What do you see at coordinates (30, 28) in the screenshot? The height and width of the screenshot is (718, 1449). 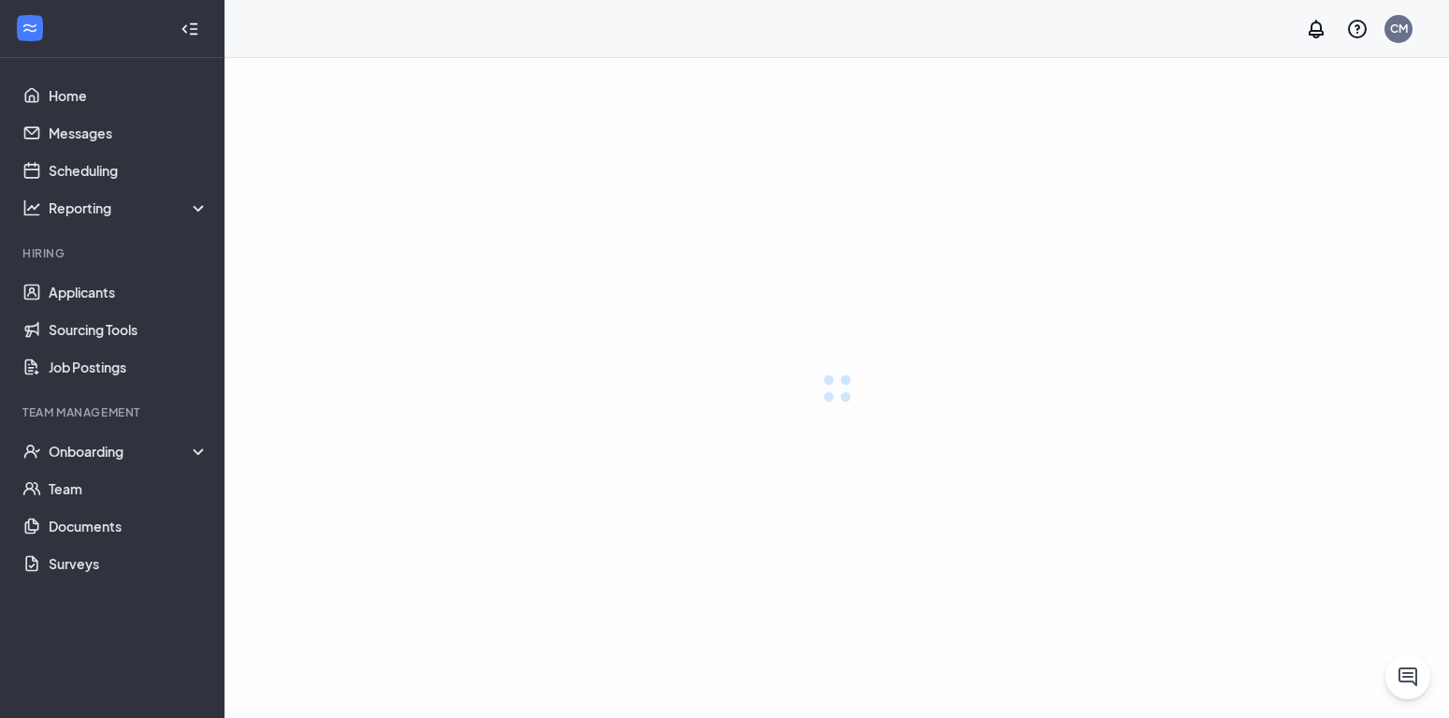 I see `svg: WorkstreamLogo` at bounding box center [30, 28].